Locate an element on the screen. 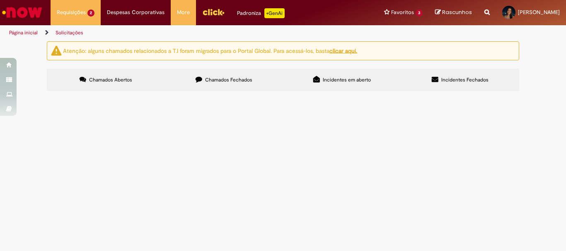 This screenshot has height=251, width=566. span: Rascunhos is located at coordinates (457, 12).